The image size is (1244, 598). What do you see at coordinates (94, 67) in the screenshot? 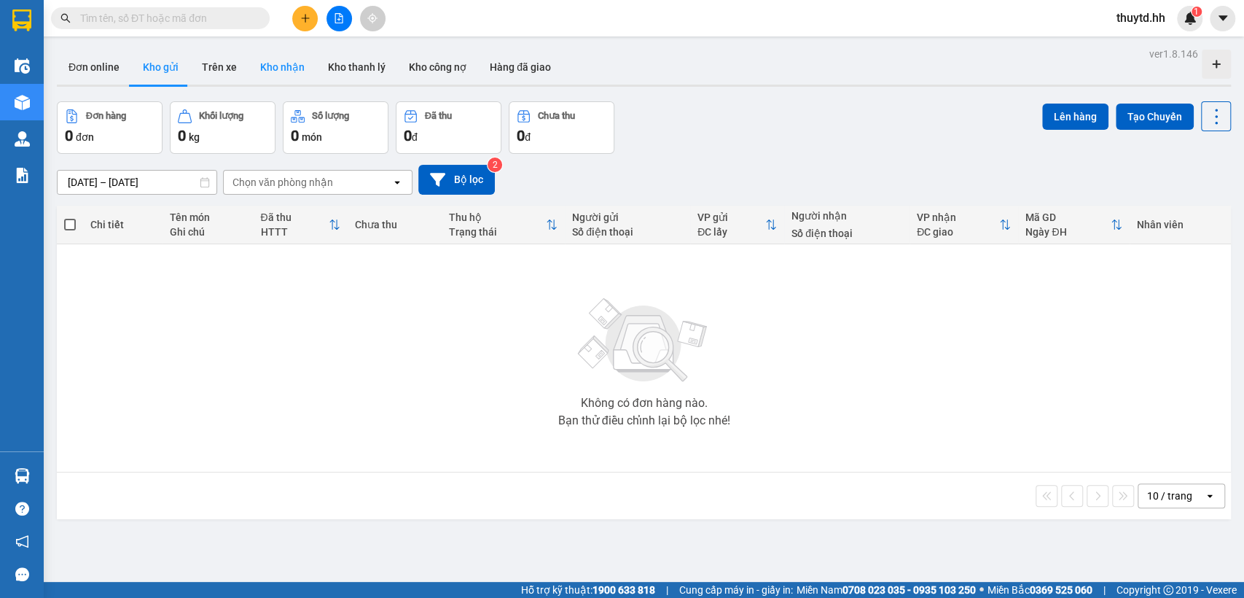
I see `button: Đơn online` at bounding box center [94, 67].